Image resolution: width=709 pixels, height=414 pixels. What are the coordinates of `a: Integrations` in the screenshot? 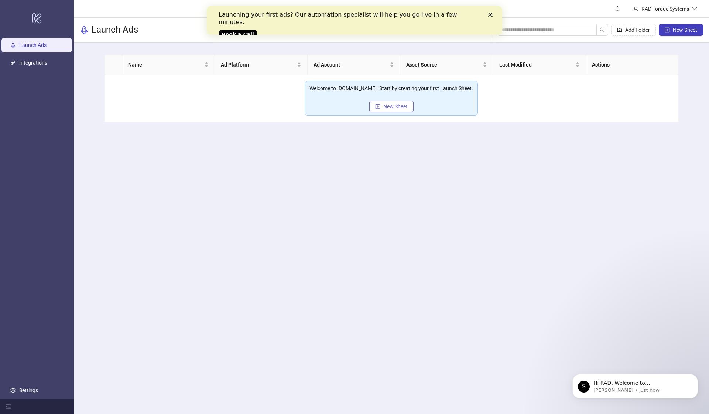 It's located at (33, 63).